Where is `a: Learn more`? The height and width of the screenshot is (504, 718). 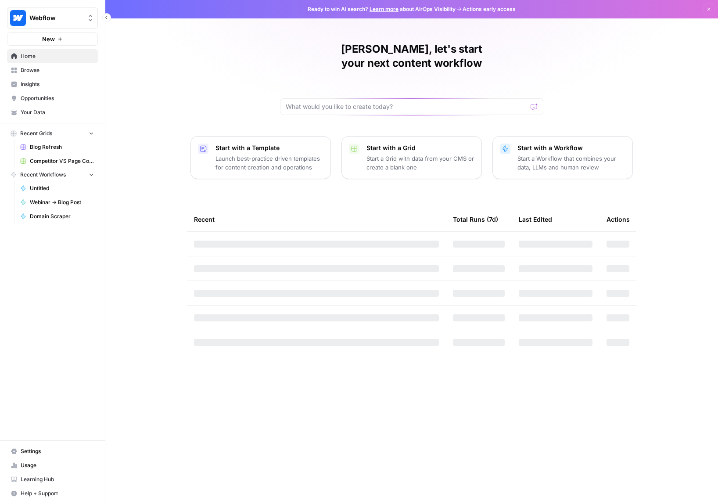 a: Learn more is located at coordinates (384, 9).